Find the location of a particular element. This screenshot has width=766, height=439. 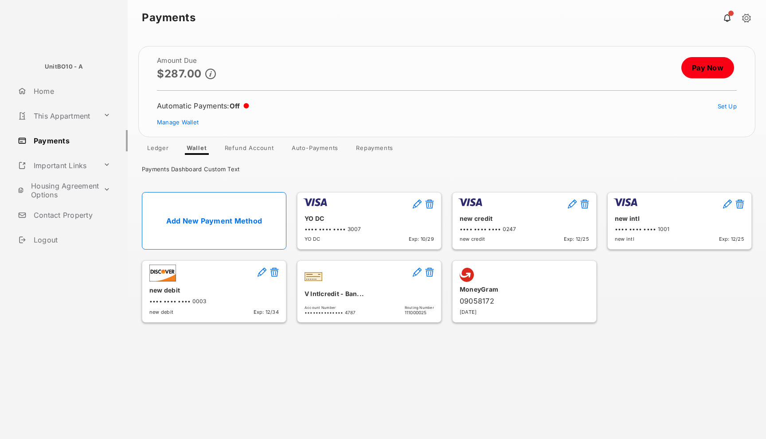

div: new intl is located at coordinates (679, 218).